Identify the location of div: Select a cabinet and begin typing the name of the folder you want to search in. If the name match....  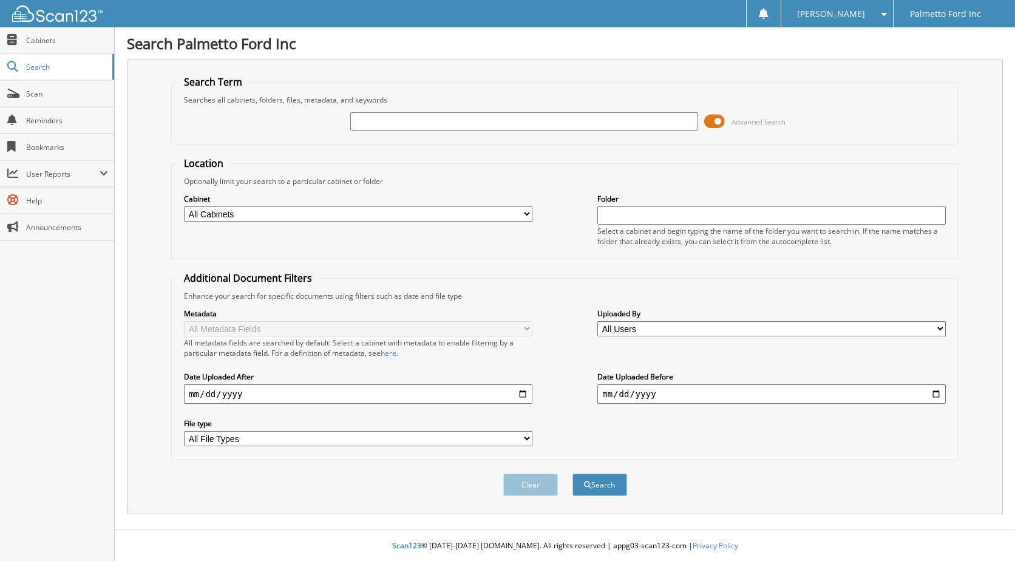
(771, 236).